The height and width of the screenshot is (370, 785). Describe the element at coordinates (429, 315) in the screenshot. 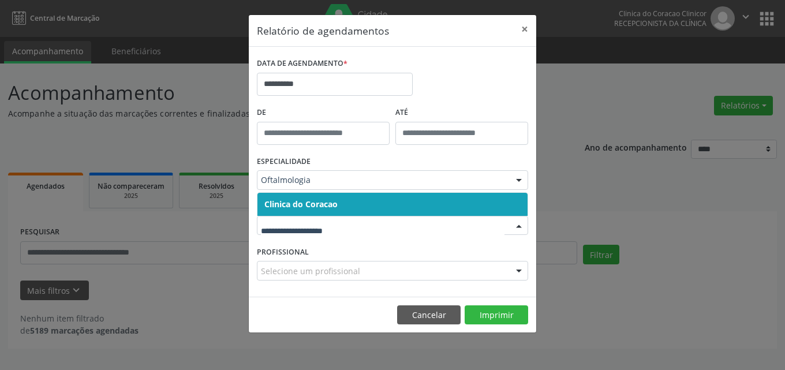

I see `button: Cancelar` at that location.